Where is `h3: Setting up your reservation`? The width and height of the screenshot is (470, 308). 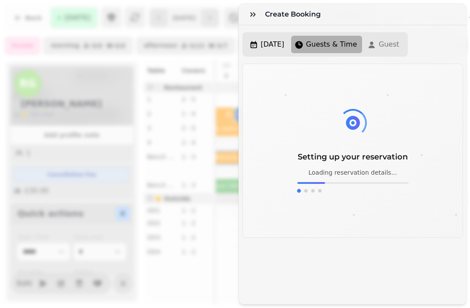 h3: Setting up your reservation is located at coordinates (353, 157).